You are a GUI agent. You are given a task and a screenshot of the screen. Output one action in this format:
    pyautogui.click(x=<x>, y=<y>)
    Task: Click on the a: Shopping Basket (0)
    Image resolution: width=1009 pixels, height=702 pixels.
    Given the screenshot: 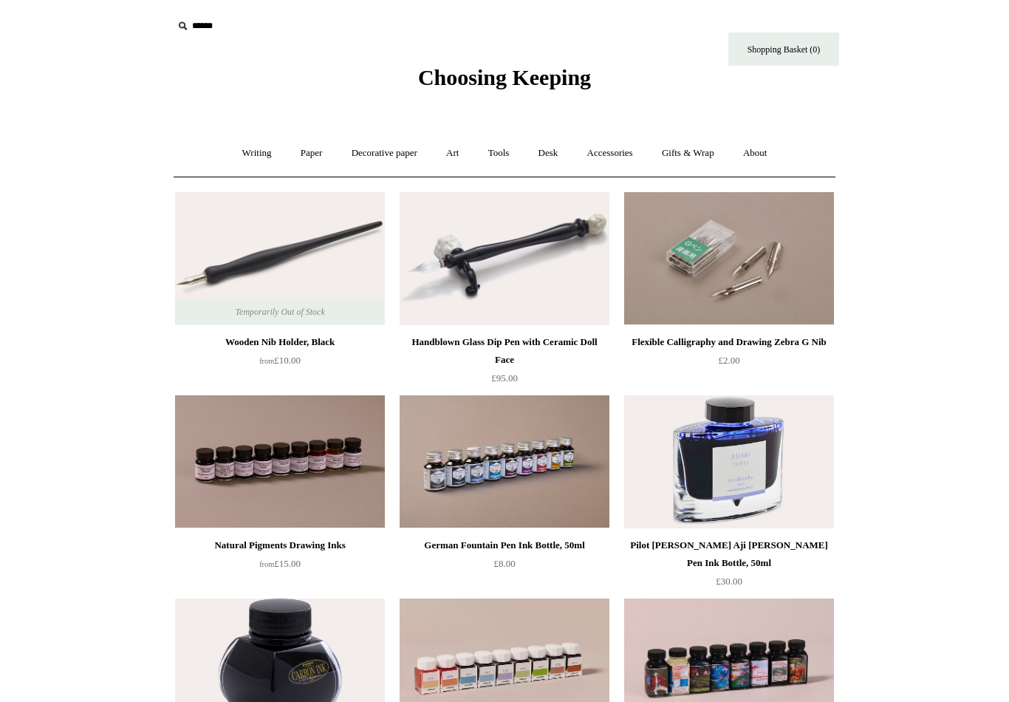 What is the action you would take?
    pyautogui.click(x=783, y=49)
    